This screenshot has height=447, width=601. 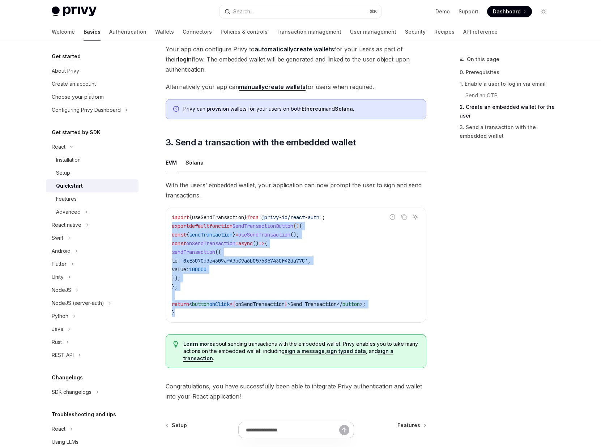 I want to click on div: Android, so click(x=61, y=251).